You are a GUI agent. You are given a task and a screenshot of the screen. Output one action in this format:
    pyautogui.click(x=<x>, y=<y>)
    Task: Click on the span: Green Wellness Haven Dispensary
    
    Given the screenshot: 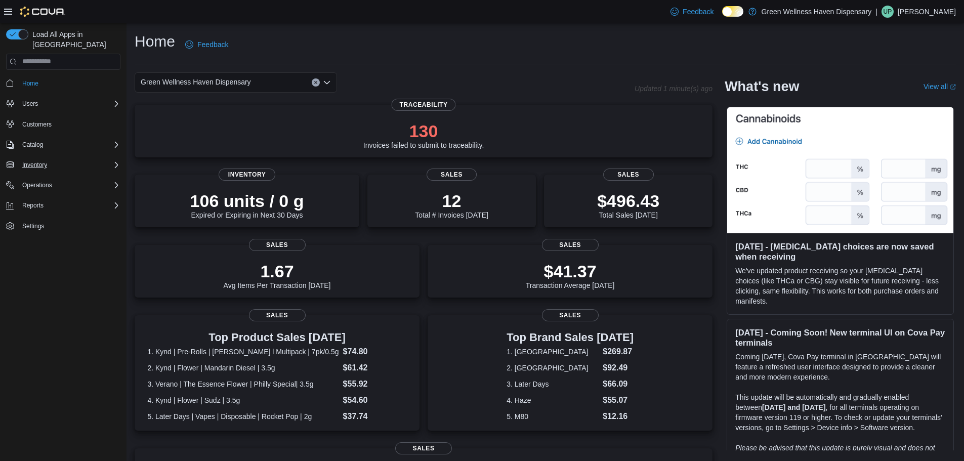 What is the action you would take?
    pyautogui.click(x=196, y=82)
    